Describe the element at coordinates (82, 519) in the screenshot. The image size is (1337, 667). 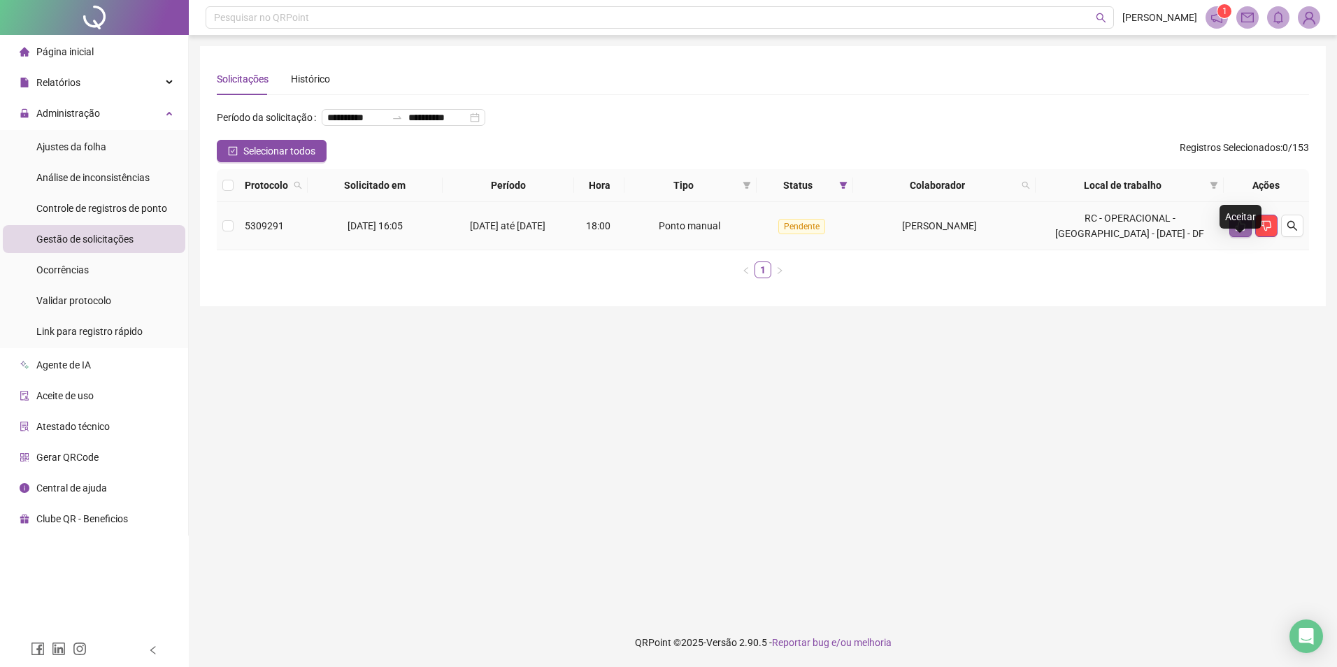
I see `span: Clube QR - Beneficios` at that location.